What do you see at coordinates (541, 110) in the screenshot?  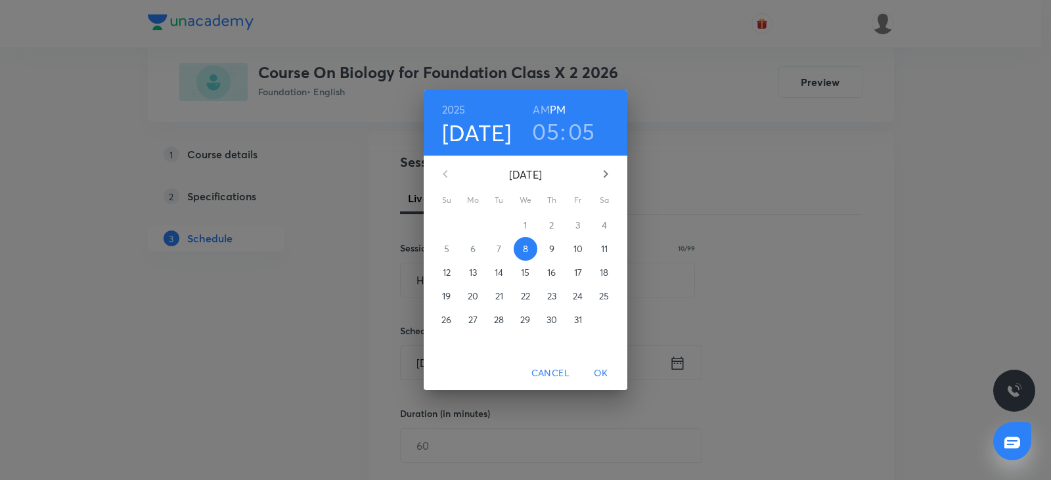 I see `h6: AM` at bounding box center [541, 110].